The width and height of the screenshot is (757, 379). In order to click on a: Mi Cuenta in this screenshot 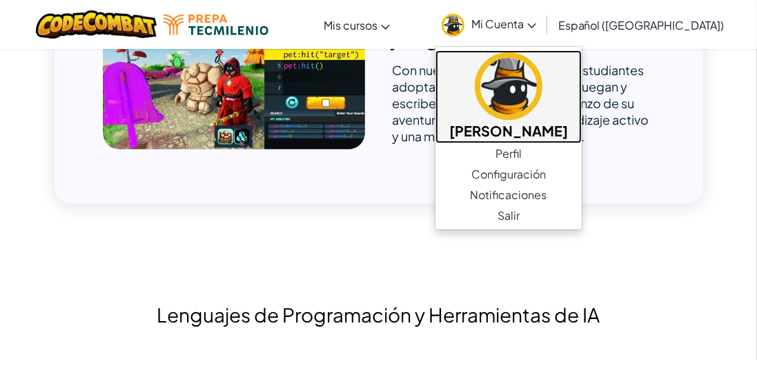, I will do `click(488, 24)`.